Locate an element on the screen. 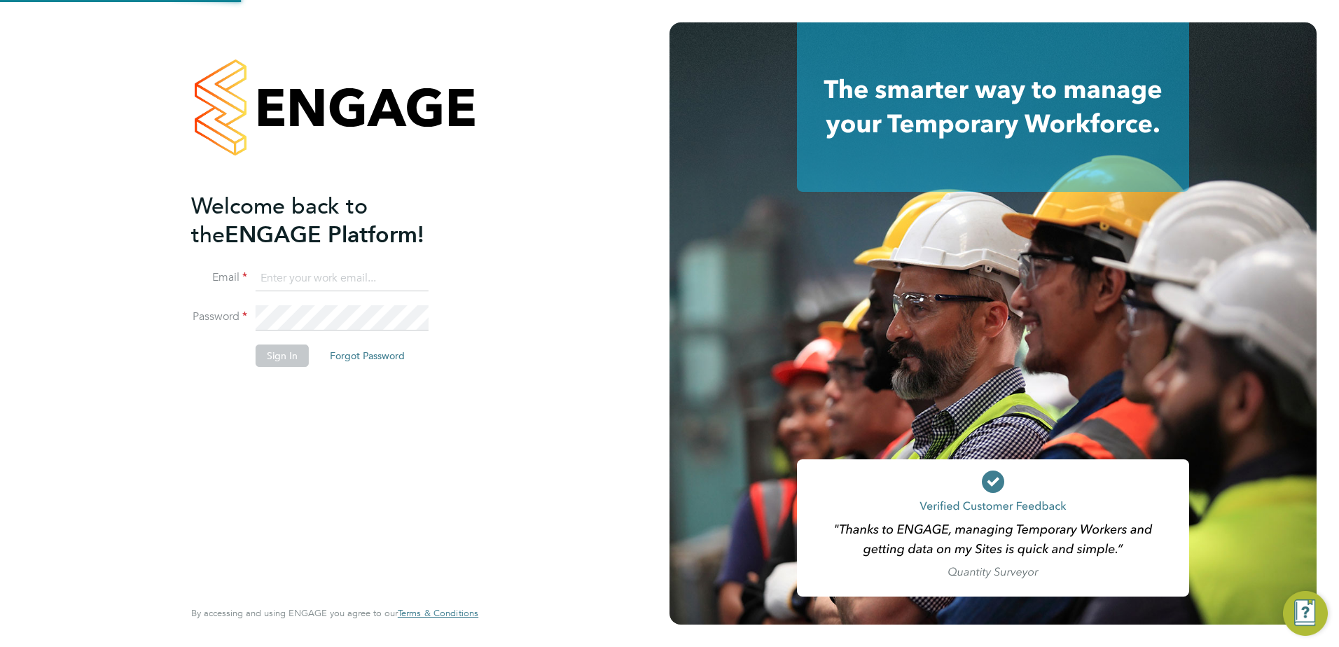 This screenshot has height=647, width=1339. a: Terms & Conditions is located at coordinates (438, 614).